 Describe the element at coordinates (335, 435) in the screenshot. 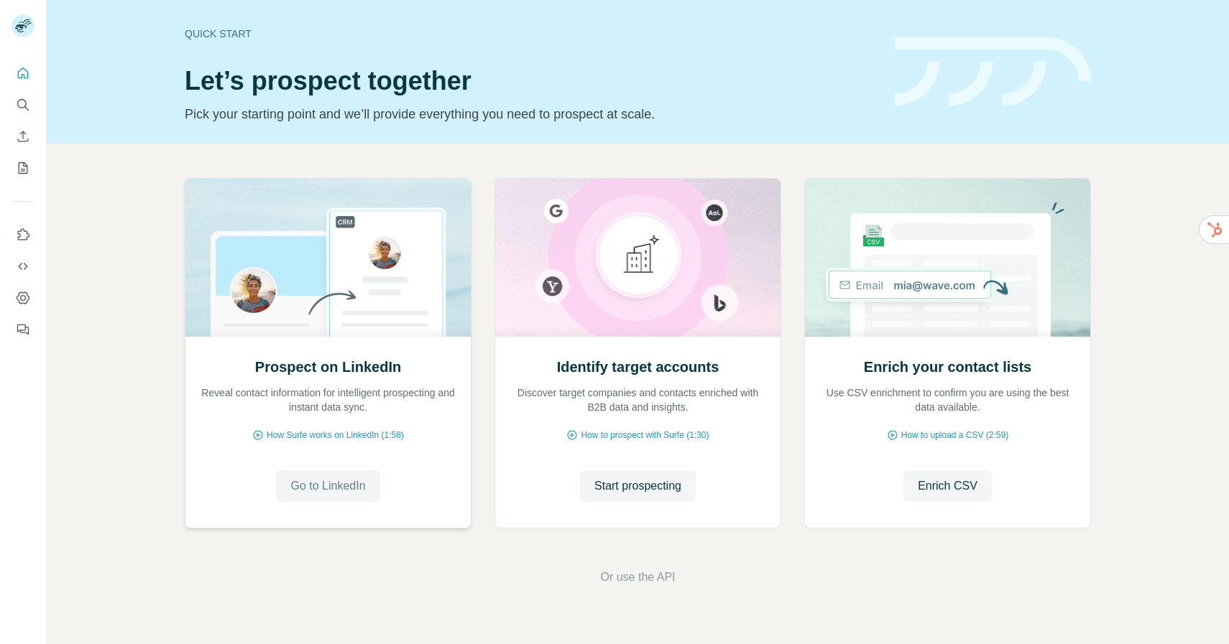

I see `span: How Surfe works on LinkedIn (1:58)` at that location.